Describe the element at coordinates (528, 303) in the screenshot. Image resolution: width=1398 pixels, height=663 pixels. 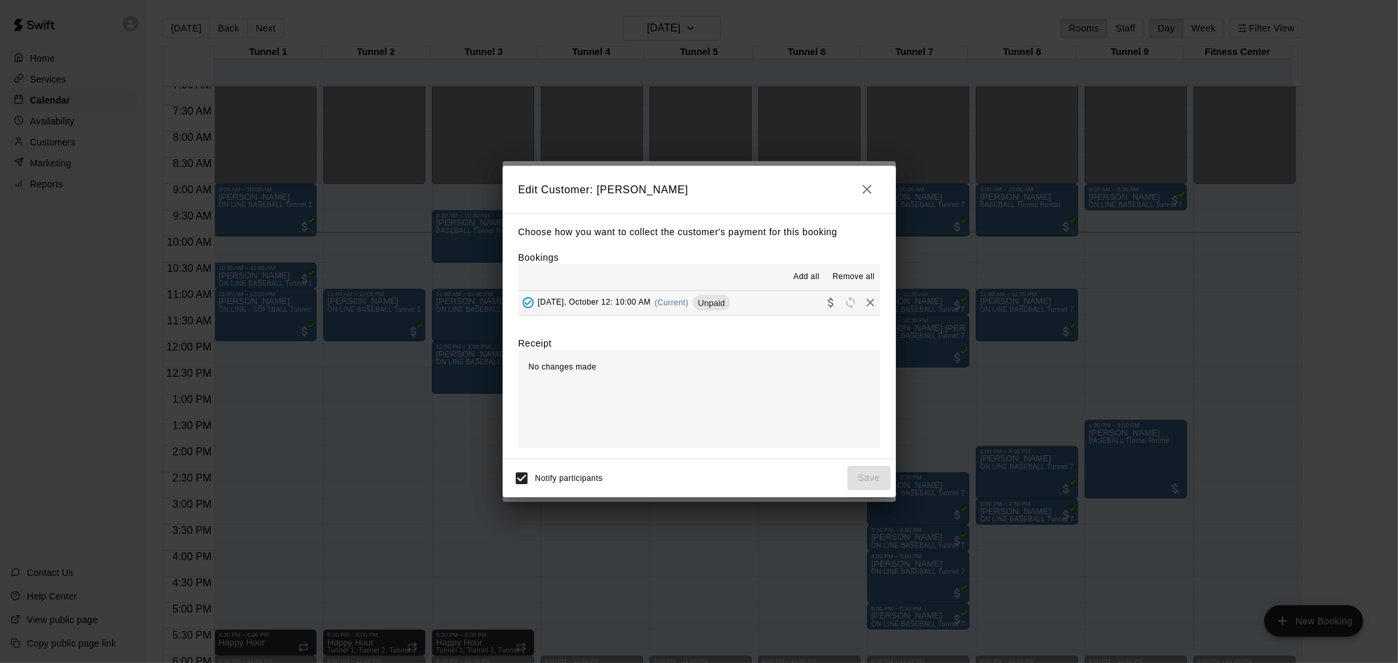
I see `button: Added - Collect Payment` at that location.